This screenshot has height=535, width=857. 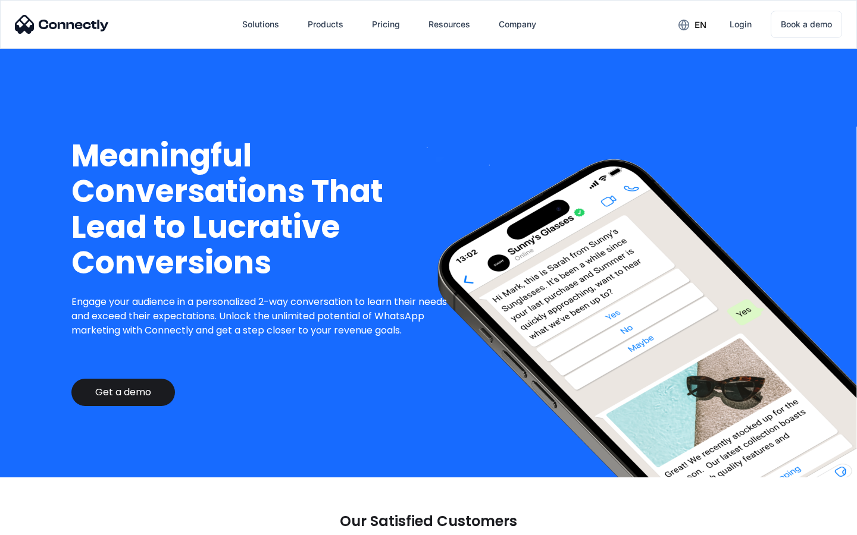 What do you see at coordinates (385, 24) in the screenshot?
I see `div: Pricing` at bounding box center [385, 24].